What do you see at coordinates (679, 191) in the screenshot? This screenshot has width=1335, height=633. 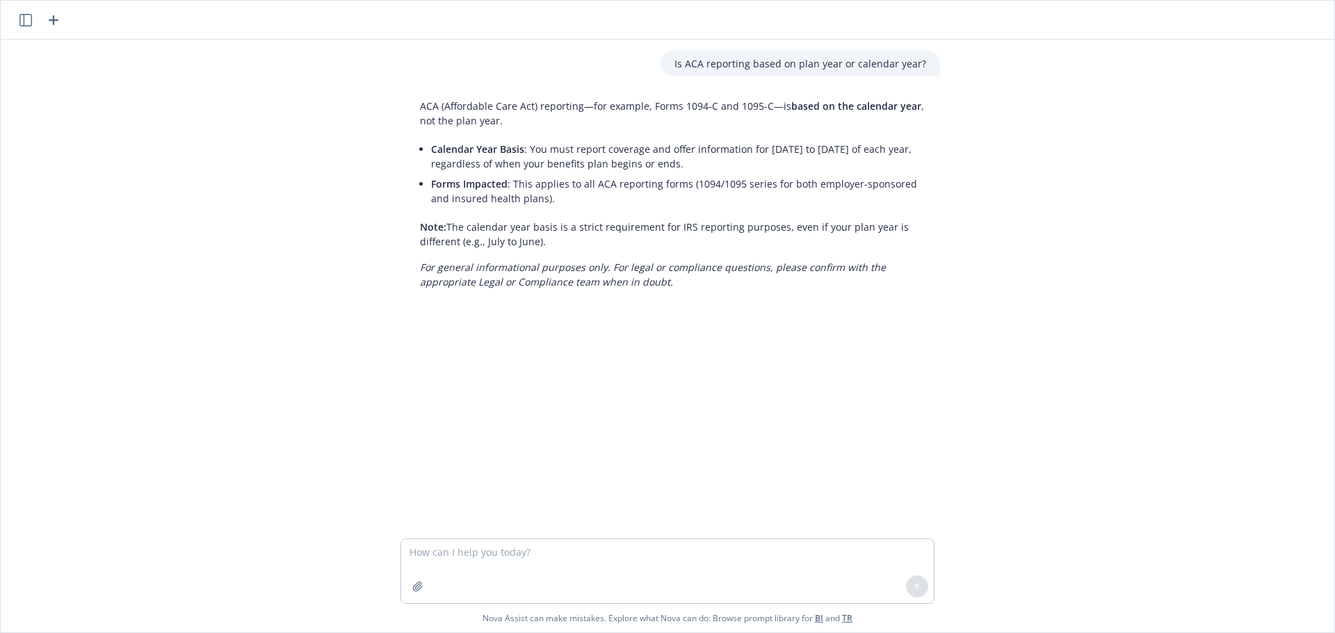 I see `li: : This applies to all ACA reporting forms (1094/1095 series for both employer-sponsored and insur...` at bounding box center [679, 191].